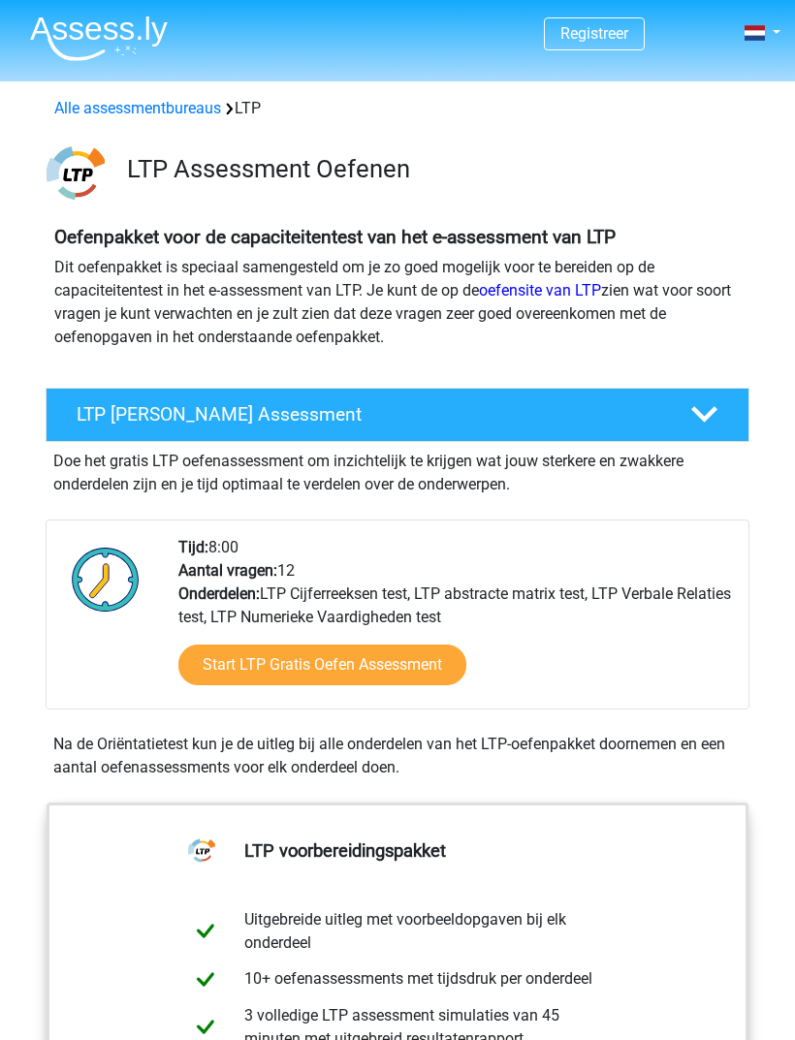 This screenshot has height=1040, width=795. I want to click on b: Onderdelen:, so click(219, 593).